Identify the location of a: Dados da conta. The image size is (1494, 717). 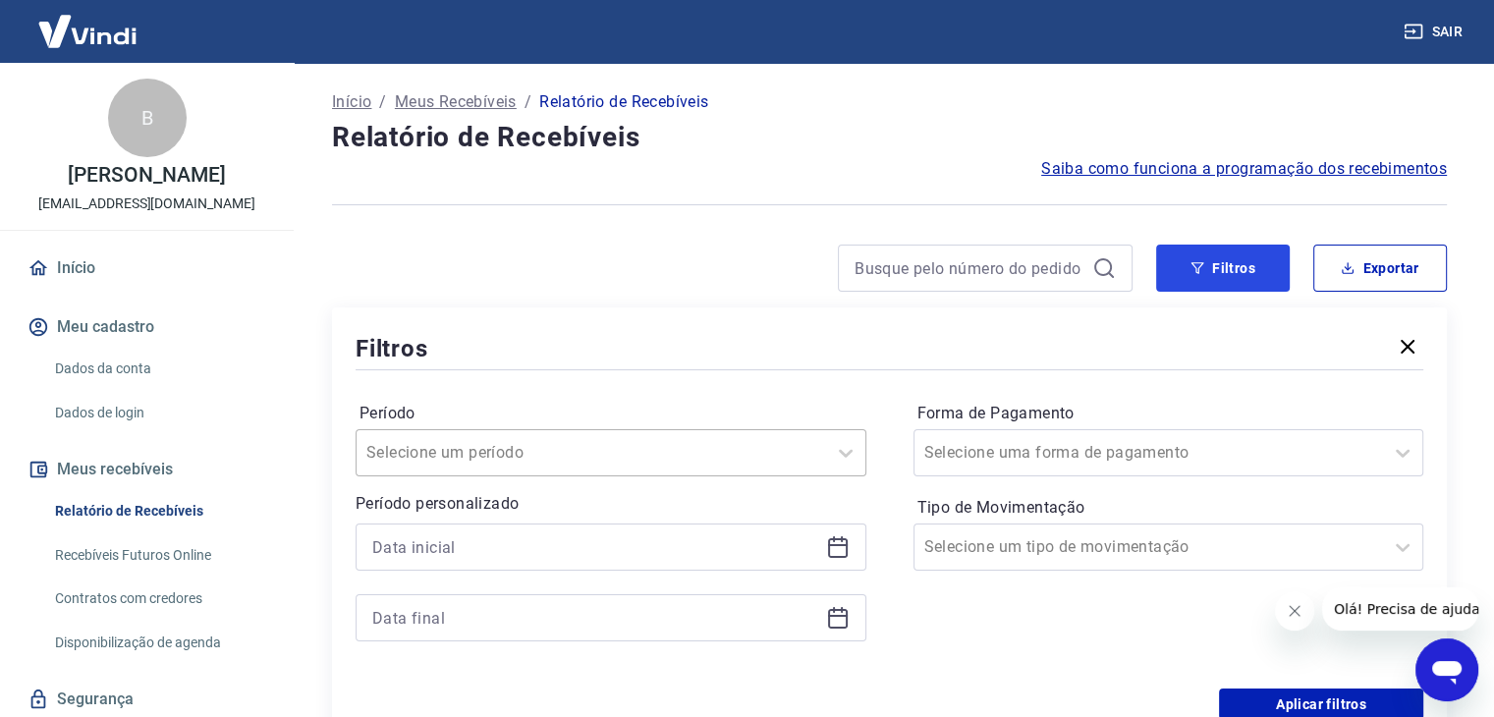
(158, 368).